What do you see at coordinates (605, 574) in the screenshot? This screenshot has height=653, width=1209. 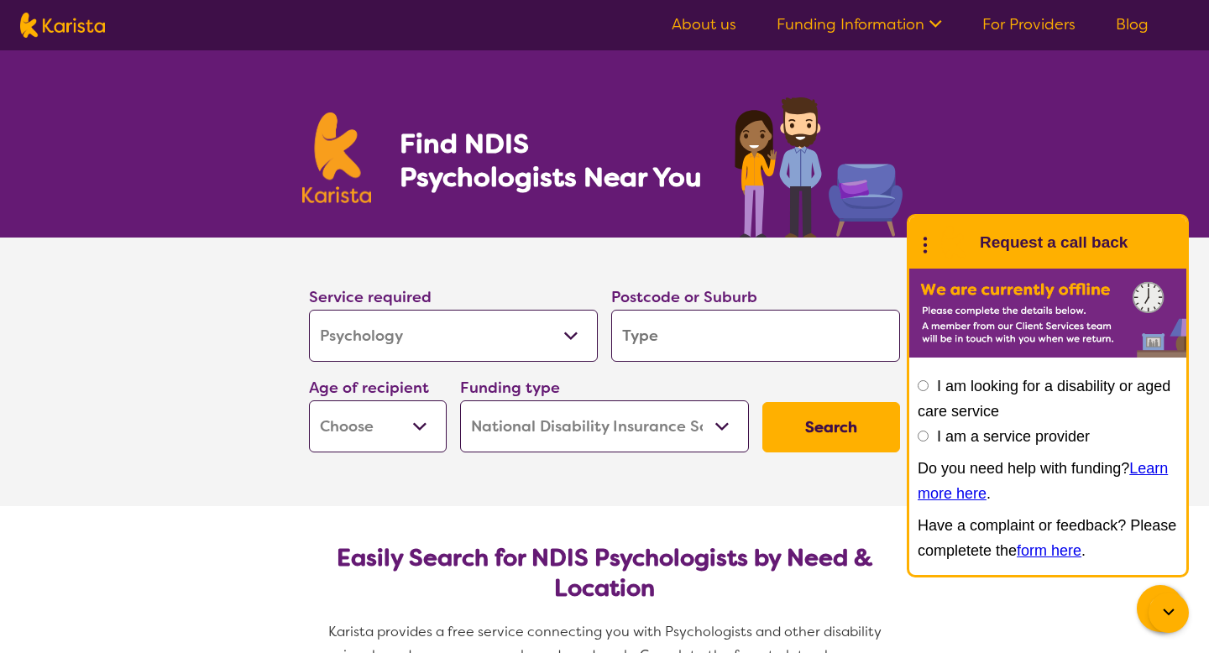 I see `h2: Easily Search for NDIS Psychologists by Need & Location` at bounding box center [605, 574].